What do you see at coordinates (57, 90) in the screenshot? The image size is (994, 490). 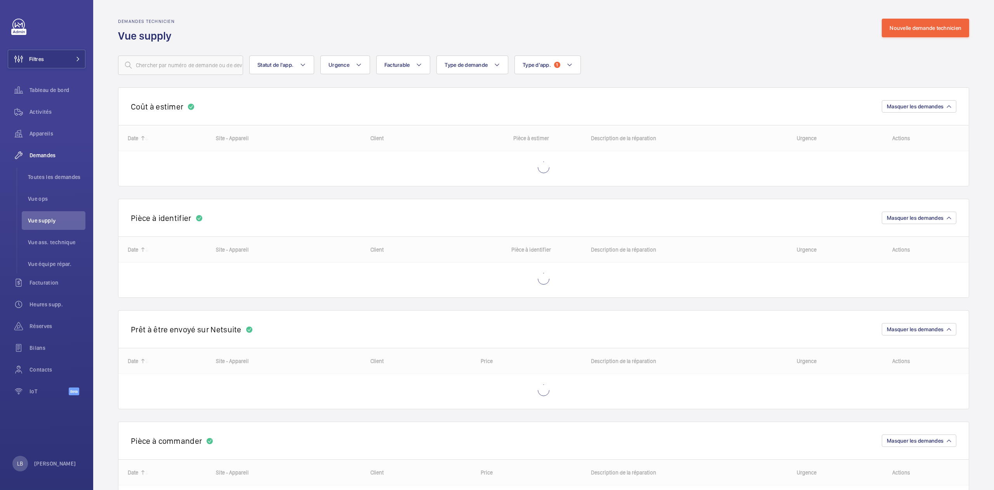 I see `span: Tableau de bord` at bounding box center [57, 90].